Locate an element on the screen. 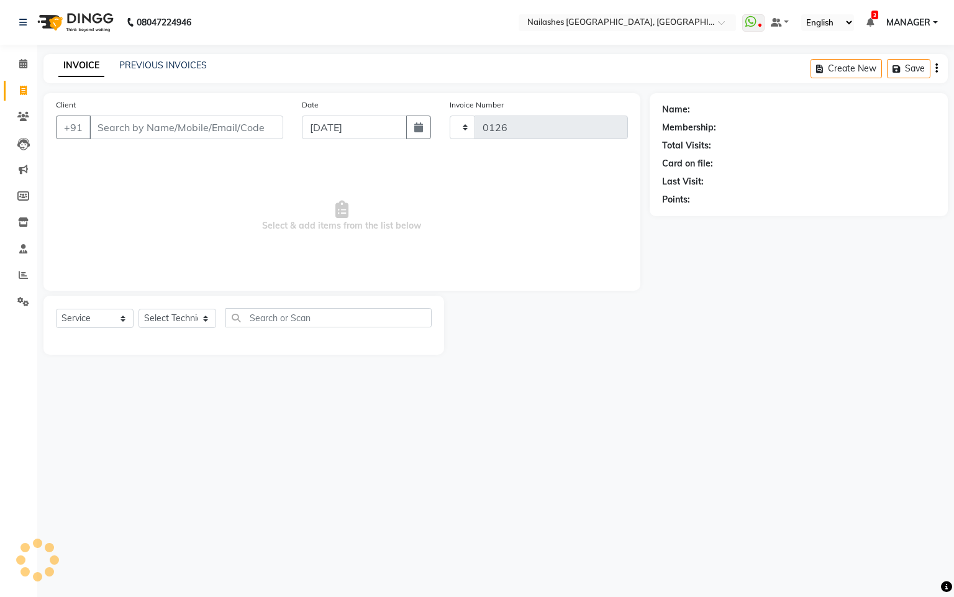  a: 3 is located at coordinates (870, 22).